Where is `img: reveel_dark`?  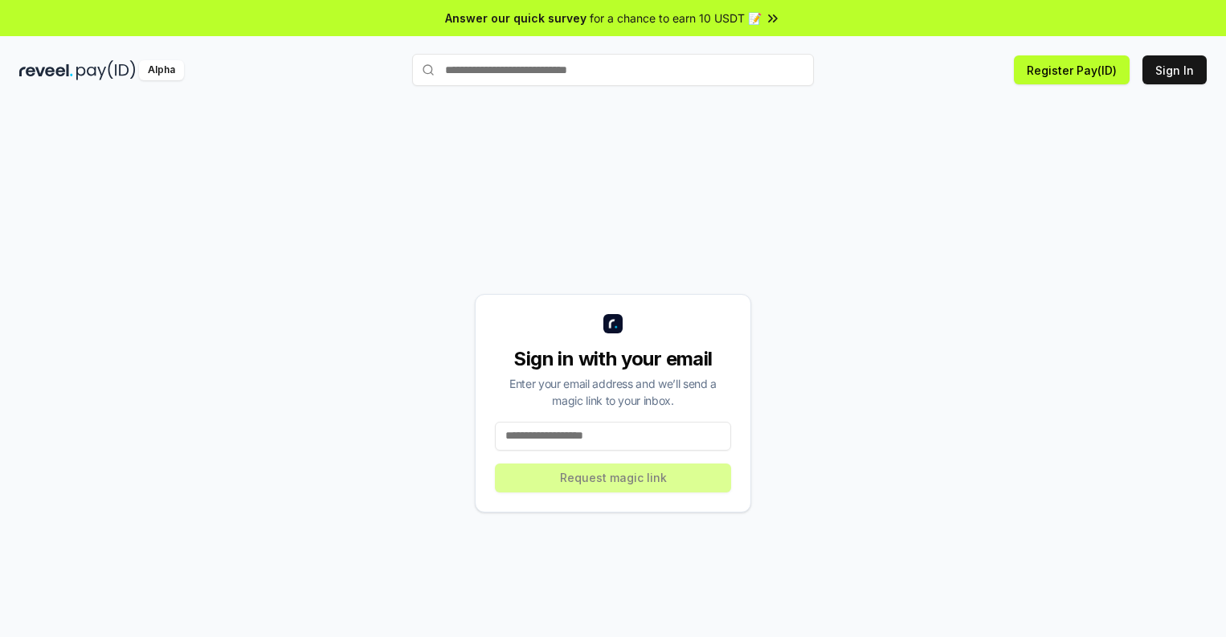 img: reveel_dark is located at coordinates (46, 70).